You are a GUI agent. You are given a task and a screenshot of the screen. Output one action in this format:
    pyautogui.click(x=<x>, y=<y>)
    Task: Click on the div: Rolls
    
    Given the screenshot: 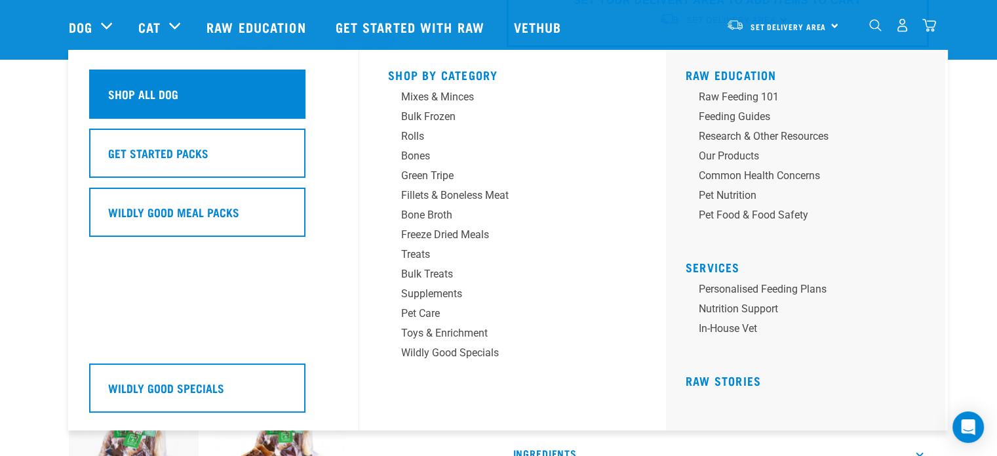 What is the action you would take?
    pyautogui.click(x=503, y=136)
    